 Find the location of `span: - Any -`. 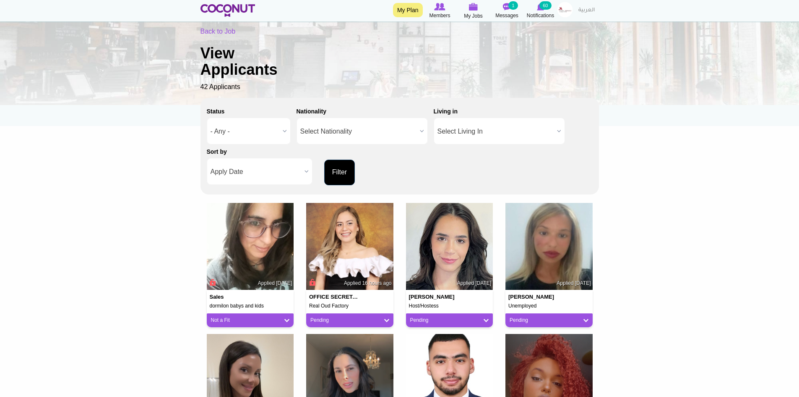

span: - Any - is located at coordinates (245, 131).